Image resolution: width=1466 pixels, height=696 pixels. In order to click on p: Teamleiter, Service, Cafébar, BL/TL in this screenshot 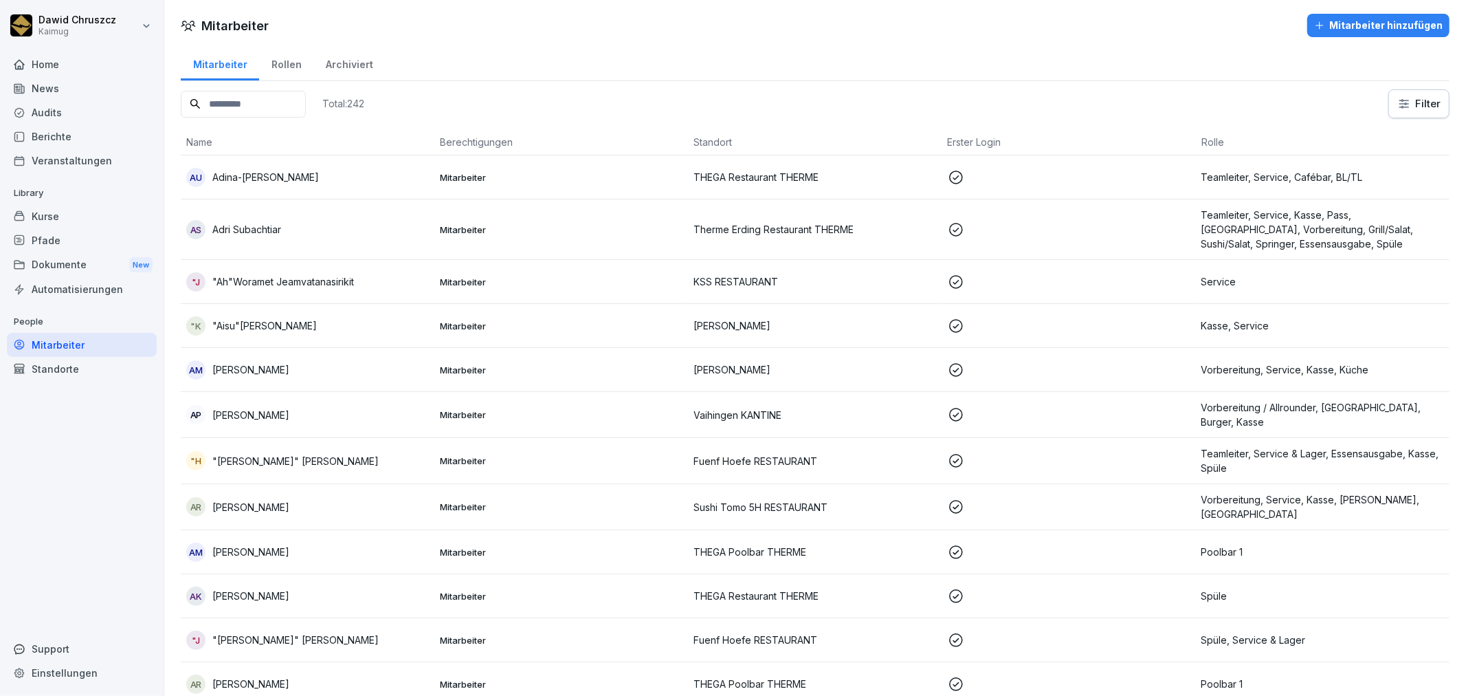, I will do `click(1322, 177)`.